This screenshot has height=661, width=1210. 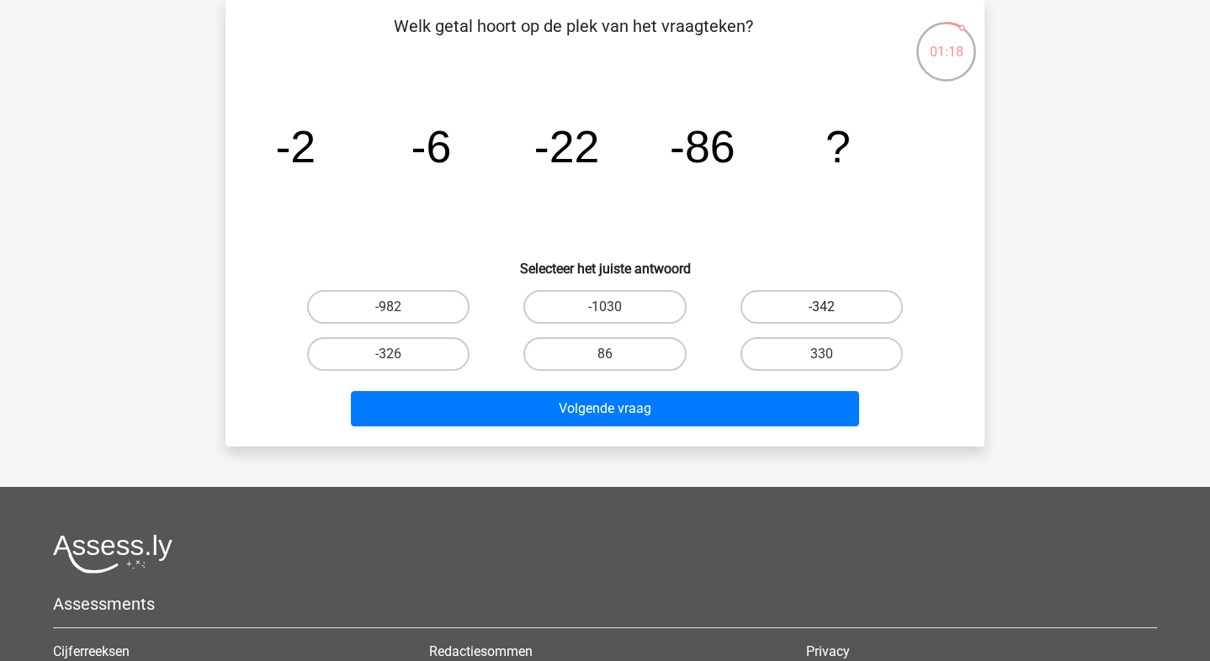 What do you see at coordinates (480, 651) in the screenshot?
I see `a: Redactiesommen` at bounding box center [480, 651].